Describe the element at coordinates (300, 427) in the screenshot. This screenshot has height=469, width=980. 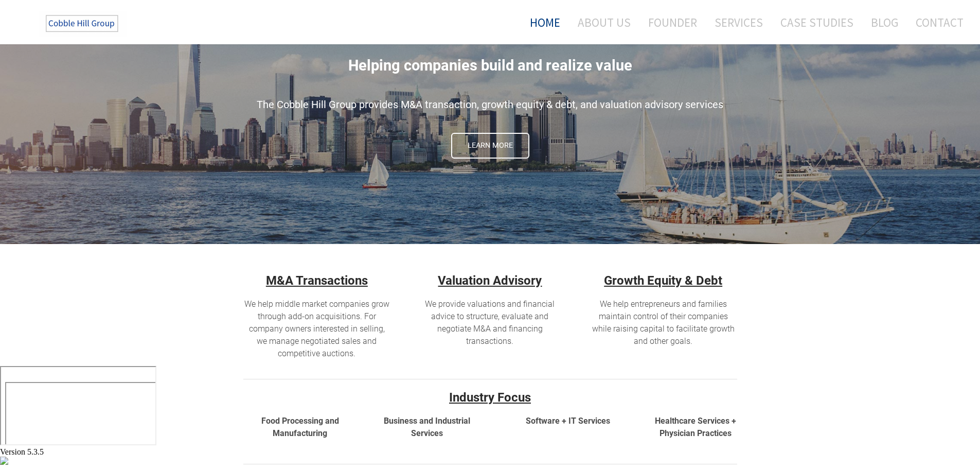
I see `strong: Food Processing and Manufacturing` at that location.